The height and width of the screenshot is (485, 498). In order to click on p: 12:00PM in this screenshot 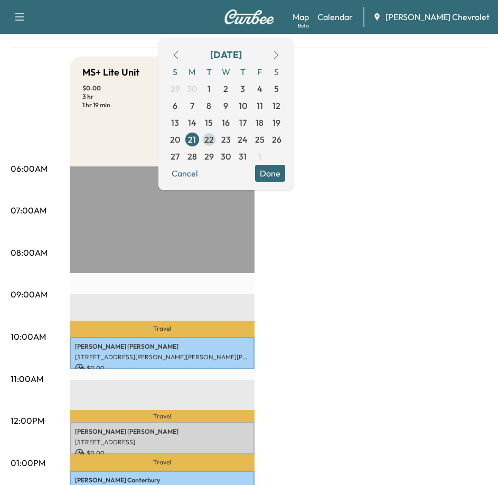, I will do `click(27, 420)`.